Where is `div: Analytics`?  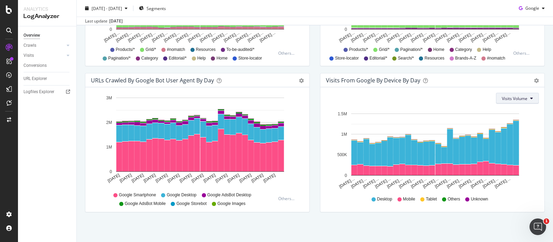 div: Analytics is located at coordinates (47, 9).